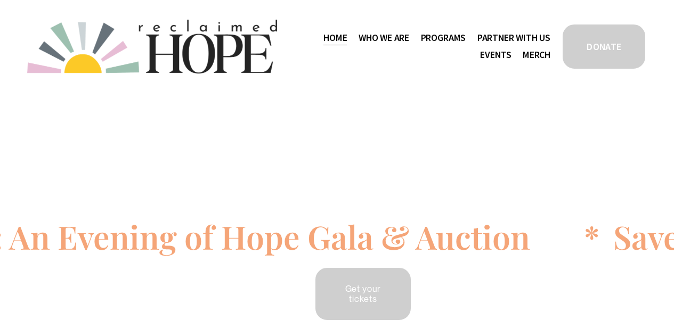 The width and height of the screenshot is (674, 336). Describe the element at coordinates (495, 55) in the screenshot. I see `a: Events` at that location.